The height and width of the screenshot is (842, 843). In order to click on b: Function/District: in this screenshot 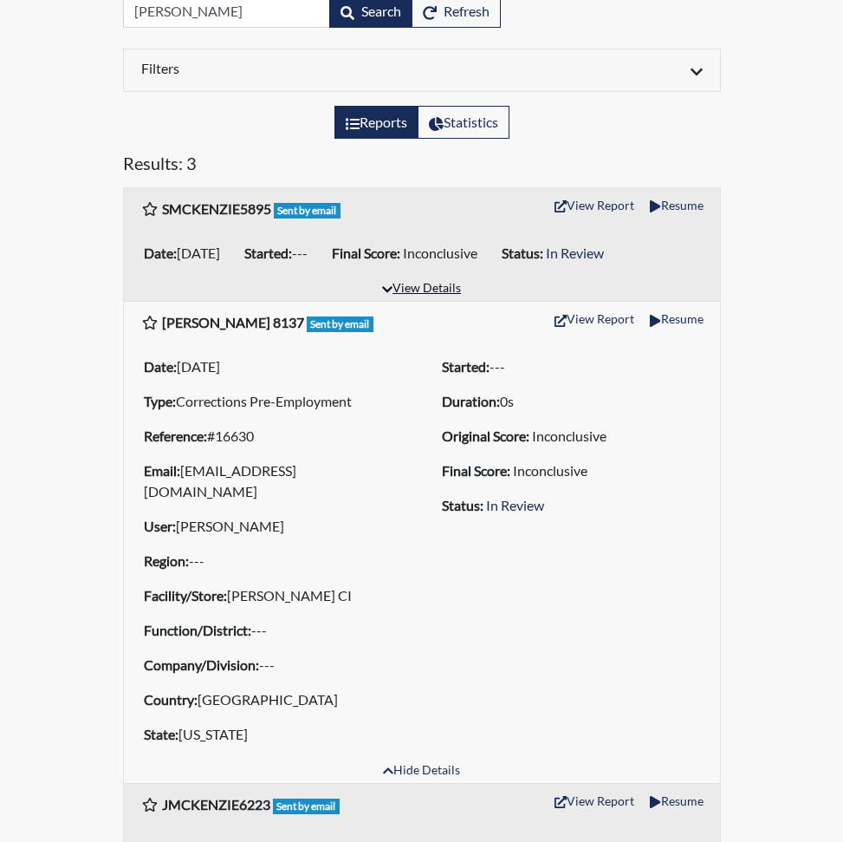, I will do `click(198, 629)`.